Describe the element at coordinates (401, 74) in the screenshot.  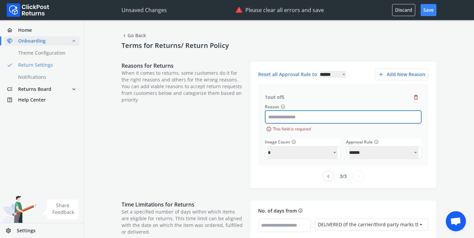
I see `button: addAdd new reason` at that location.